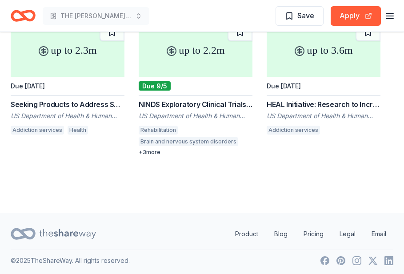 The width and height of the screenshot is (404, 274). I want to click on span: Save, so click(306, 16).